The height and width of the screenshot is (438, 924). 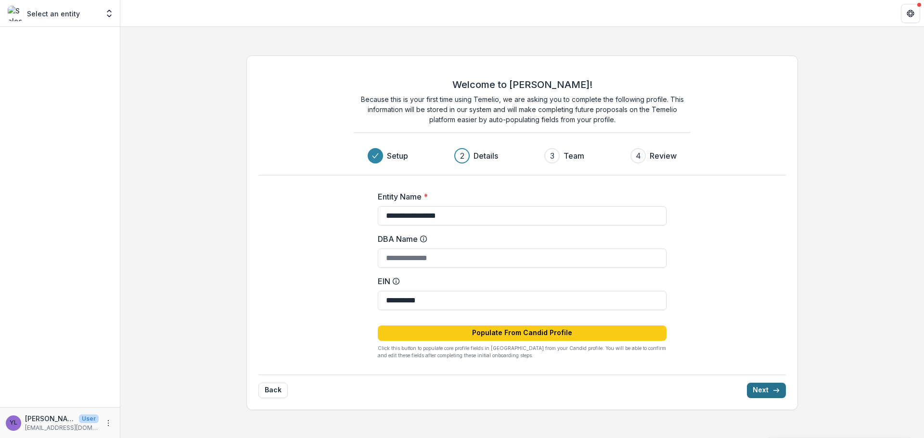 What do you see at coordinates (519, 281) in the screenshot?
I see `label: EIN` at bounding box center [519, 281].